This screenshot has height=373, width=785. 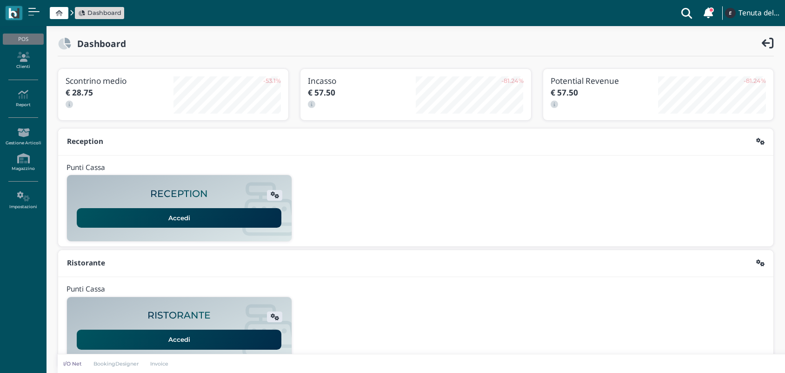 I want to click on p: I/O Net, so click(x=73, y=363).